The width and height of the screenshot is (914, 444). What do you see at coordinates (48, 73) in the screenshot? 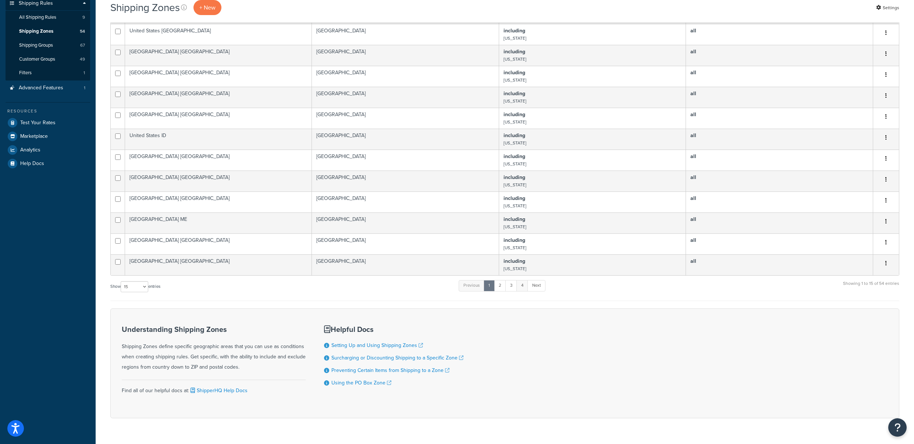
I see `li: Filters` at bounding box center [48, 73].